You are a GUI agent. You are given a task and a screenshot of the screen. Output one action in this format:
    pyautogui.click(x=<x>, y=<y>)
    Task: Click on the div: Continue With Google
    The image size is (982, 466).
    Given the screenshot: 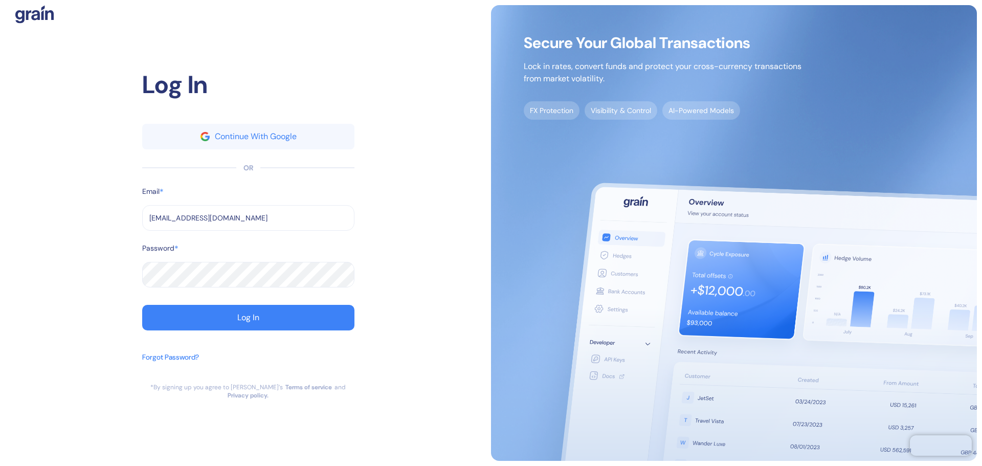 What is the action you would take?
    pyautogui.click(x=256, y=137)
    